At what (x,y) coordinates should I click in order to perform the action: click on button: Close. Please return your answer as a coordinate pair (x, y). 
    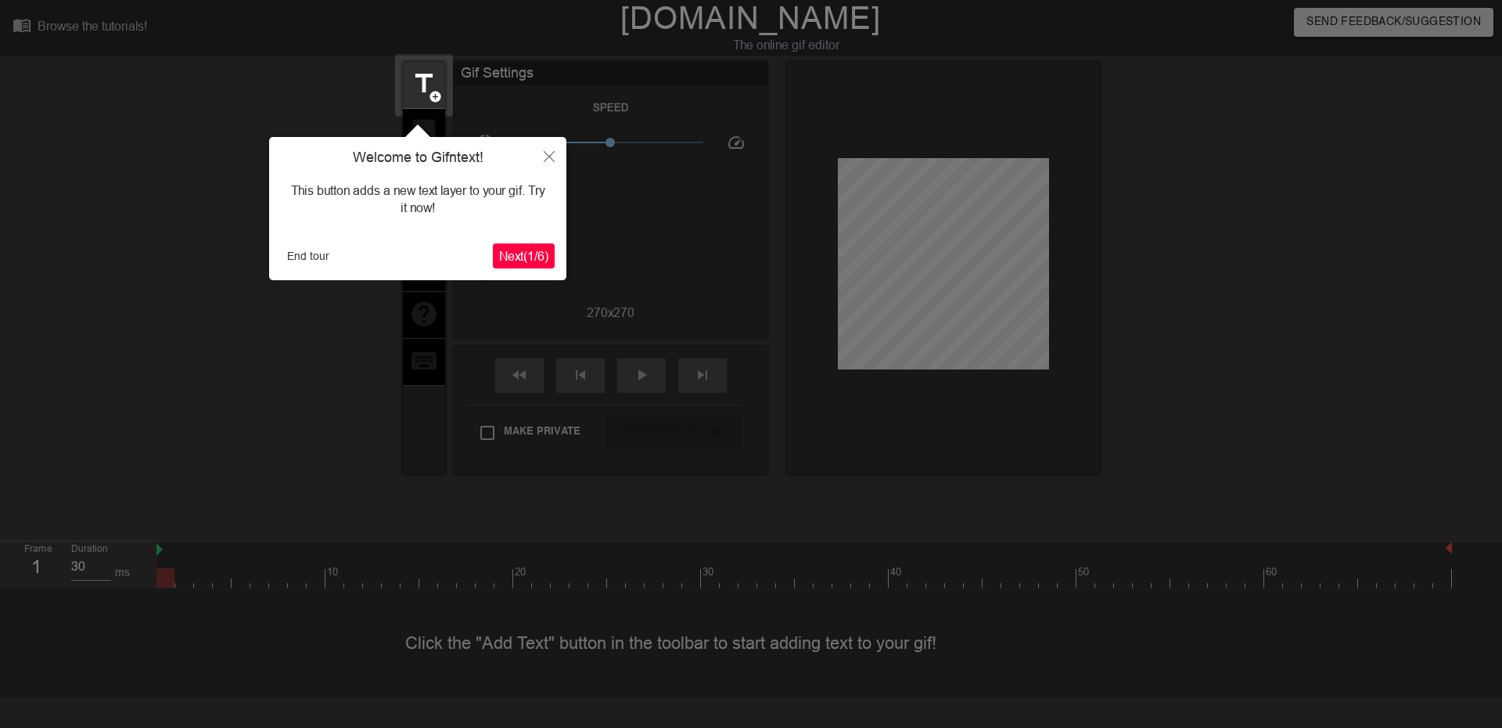
    Looking at the image, I should click on (549, 155).